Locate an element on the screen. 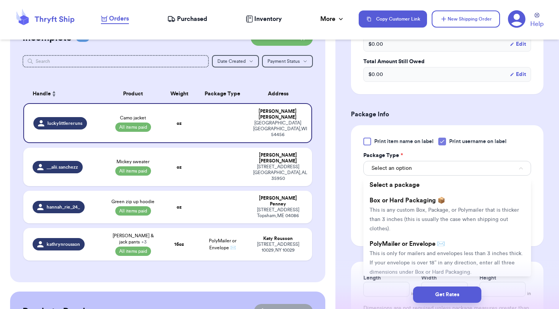 This screenshot has width=559, height=309. h3: Package Info is located at coordinates (447, 114).